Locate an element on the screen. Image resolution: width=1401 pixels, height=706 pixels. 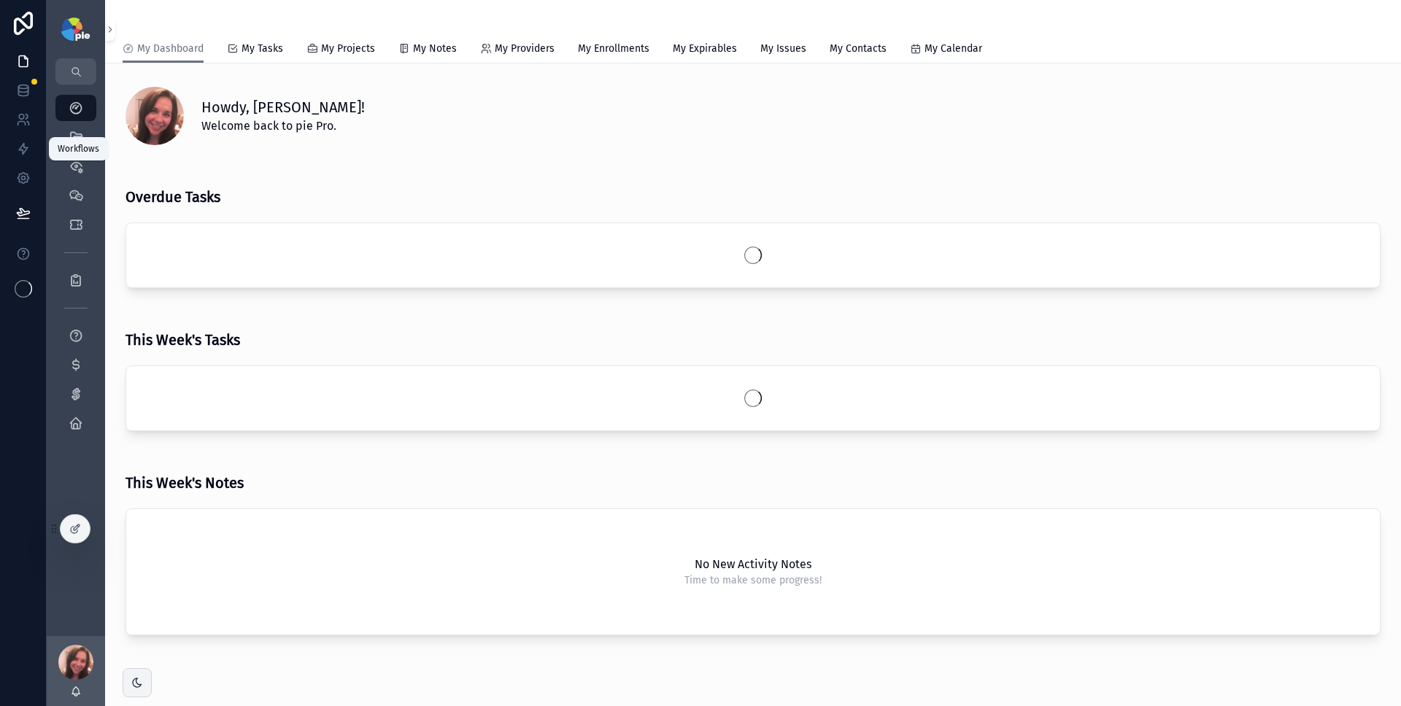
a: My Dashboard is located at coordinates (163, 50).